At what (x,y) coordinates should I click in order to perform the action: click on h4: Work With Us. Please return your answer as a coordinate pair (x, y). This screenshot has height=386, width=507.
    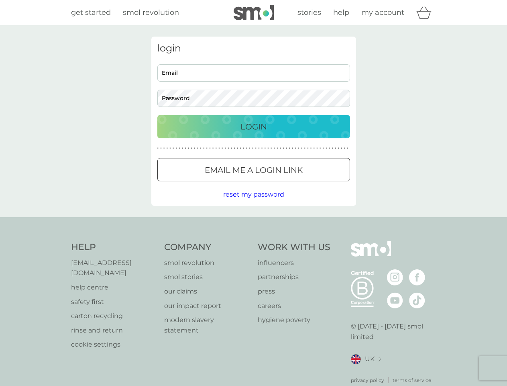
    Looking at the image, I should click on (294, 247).